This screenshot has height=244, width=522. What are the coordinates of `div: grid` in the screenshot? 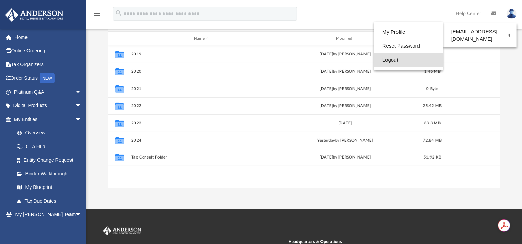 It's located at (304, 117).